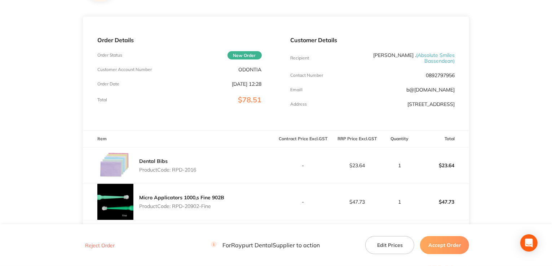 This screenshot has width=552, height=266. What do you see at coordinates (110, 55) in the screenshot?
I see `p: Order Status` at bounding box center [110, 55].